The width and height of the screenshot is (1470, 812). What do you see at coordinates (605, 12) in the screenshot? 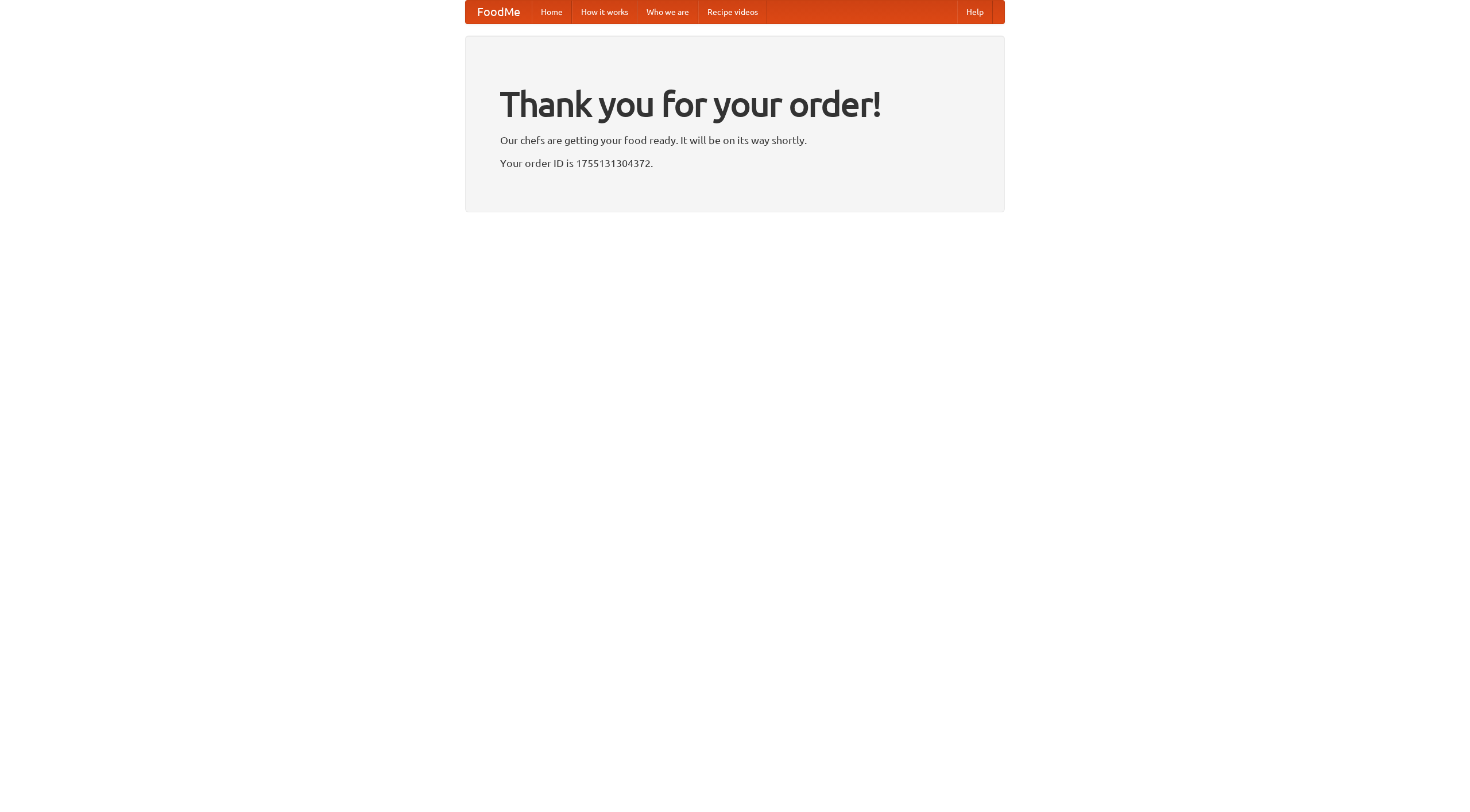
I see `a: How it works` at bounding box center [605, 12].